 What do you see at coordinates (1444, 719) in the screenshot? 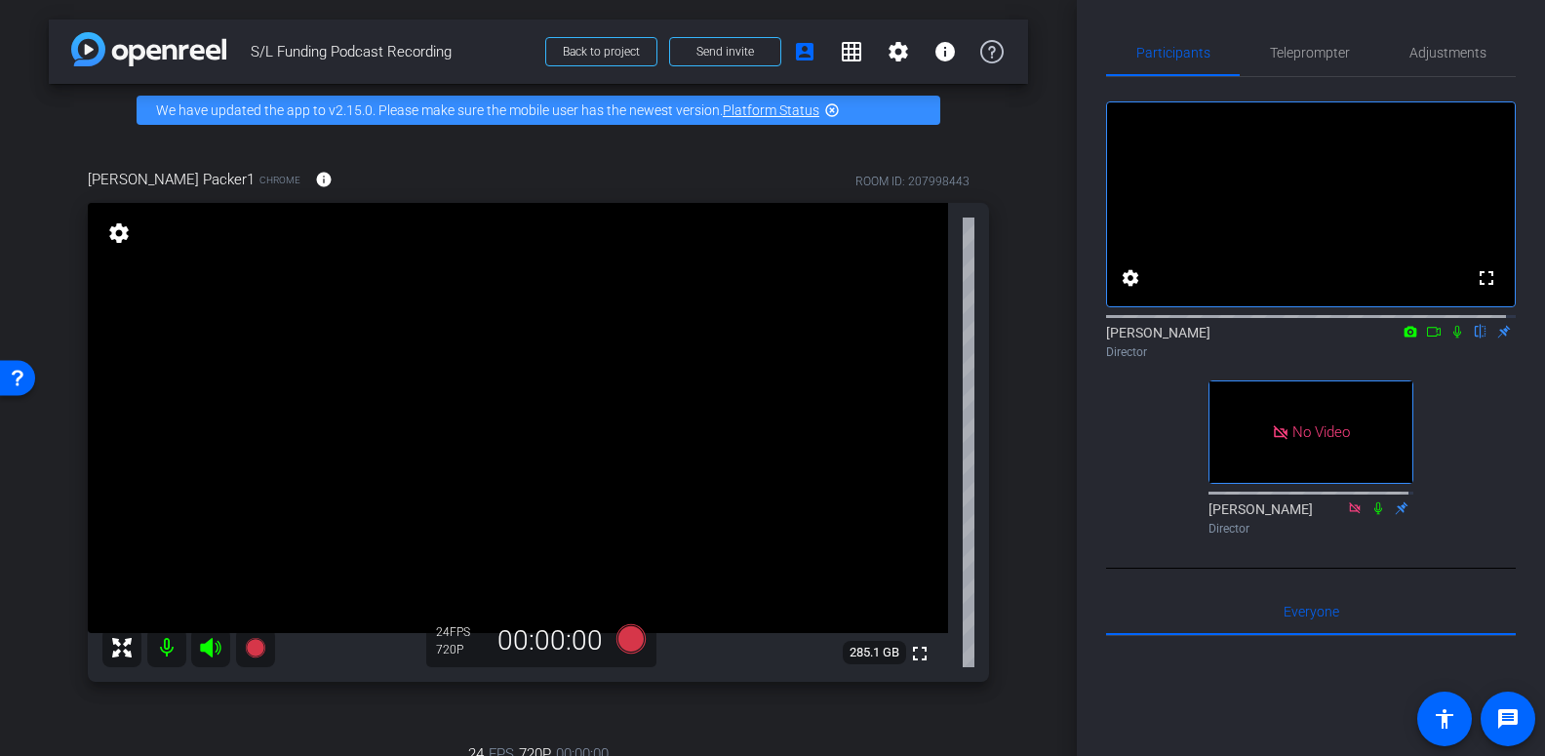
I see `mat-icon: accessibility` at bounding box center [1444, 719].